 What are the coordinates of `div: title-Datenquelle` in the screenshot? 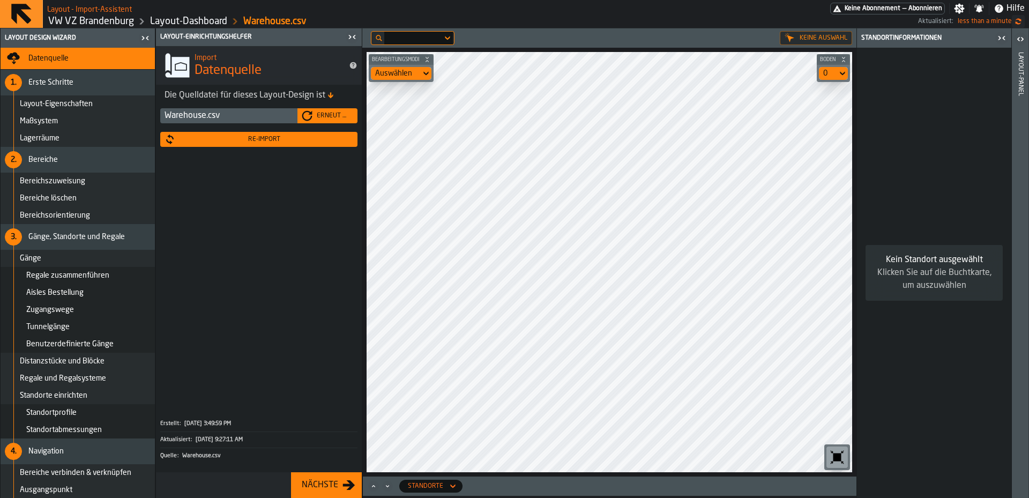 It's located at (259, 65).